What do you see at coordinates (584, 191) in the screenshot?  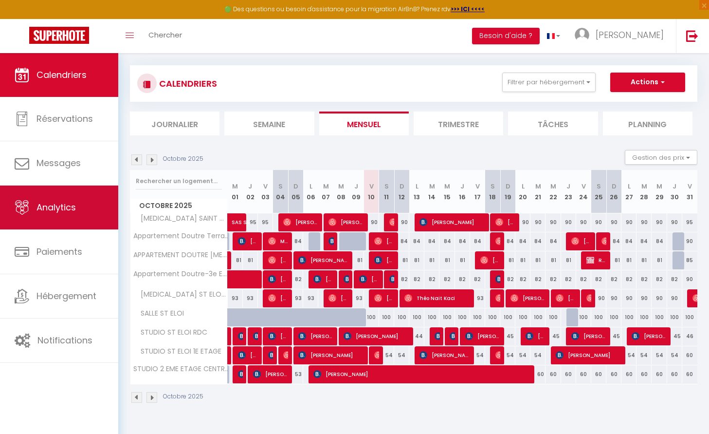 I see `th: 24` at bounding box center [584, 191].